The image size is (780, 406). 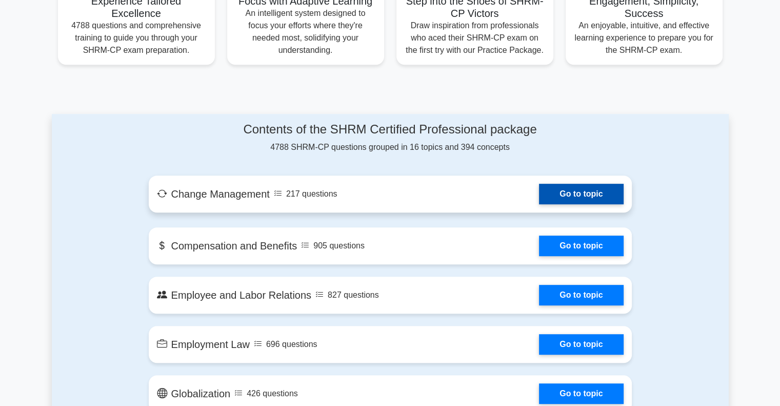 What do you see at coordinates (390, 137) in the screenshot?
I see `div: 4788 SHRM-CP questions grouped in 16 topics and 394 concepts` at bounding box center [390, 137].